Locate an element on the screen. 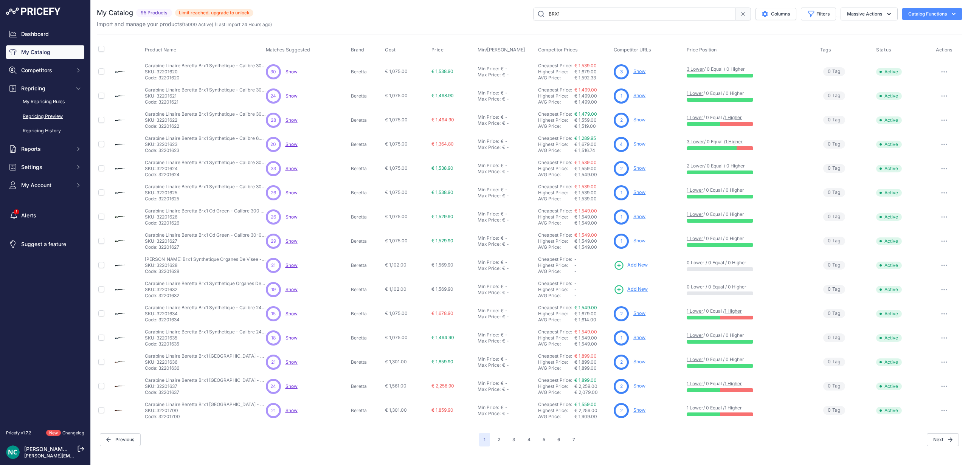 The height and width of the screenshot is (465, 968). span: € 1,549.00 is located at coordinates (586, 217).